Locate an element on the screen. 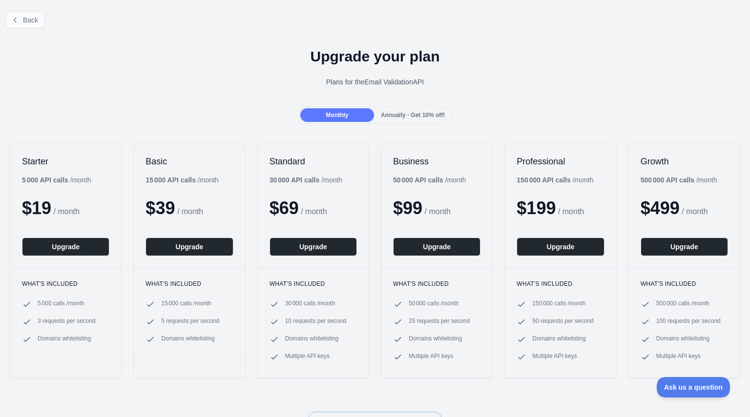  h2: Standard is located at coordinates (313, 162).